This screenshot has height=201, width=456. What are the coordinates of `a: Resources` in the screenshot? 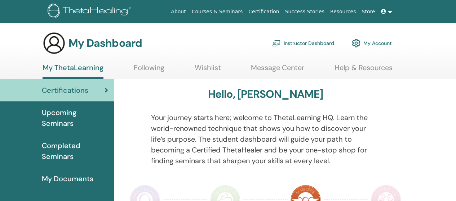 It's located at (343, 12).